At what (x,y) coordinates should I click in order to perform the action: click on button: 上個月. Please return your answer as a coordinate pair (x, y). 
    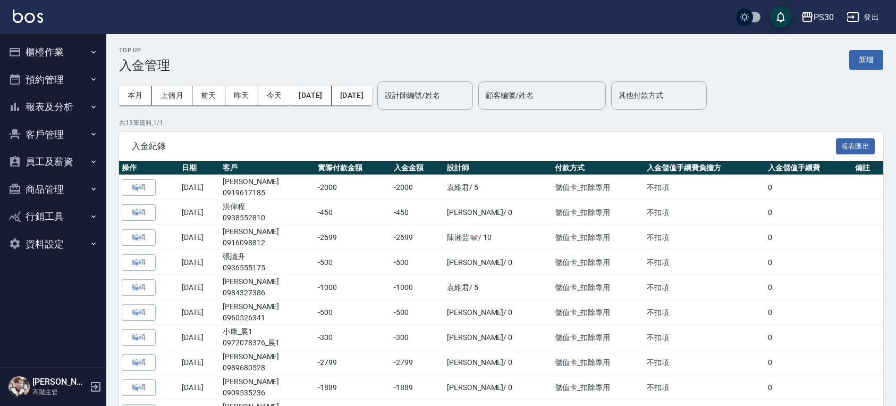
    Looking at the image, I should click on (172, 95).